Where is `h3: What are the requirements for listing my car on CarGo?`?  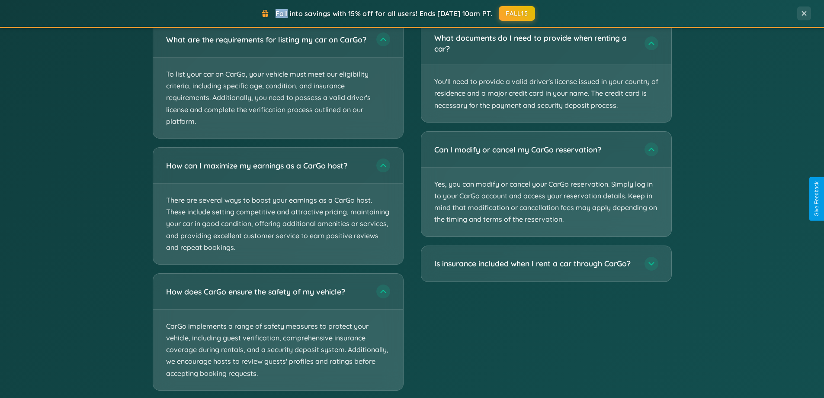
h3: What are the requirements for listing my car on CarGo? is located at coordinates (267, 39).